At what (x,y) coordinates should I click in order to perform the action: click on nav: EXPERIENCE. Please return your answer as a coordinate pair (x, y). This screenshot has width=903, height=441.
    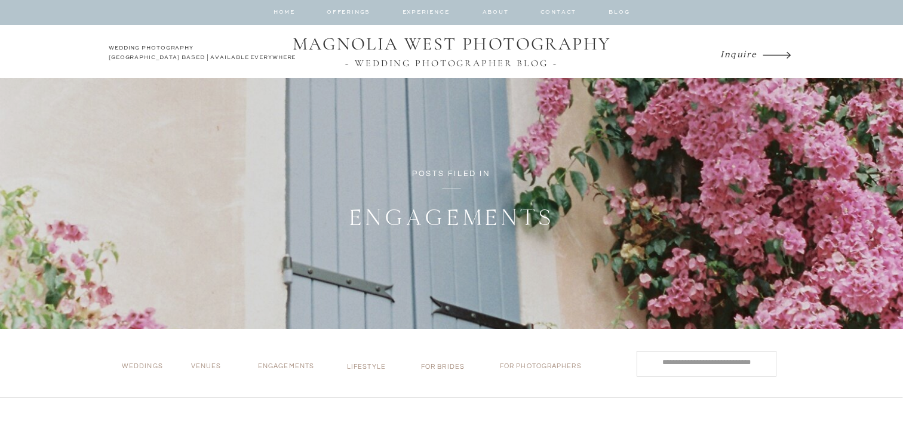
    Looking at the image, I should click on (426, 15).